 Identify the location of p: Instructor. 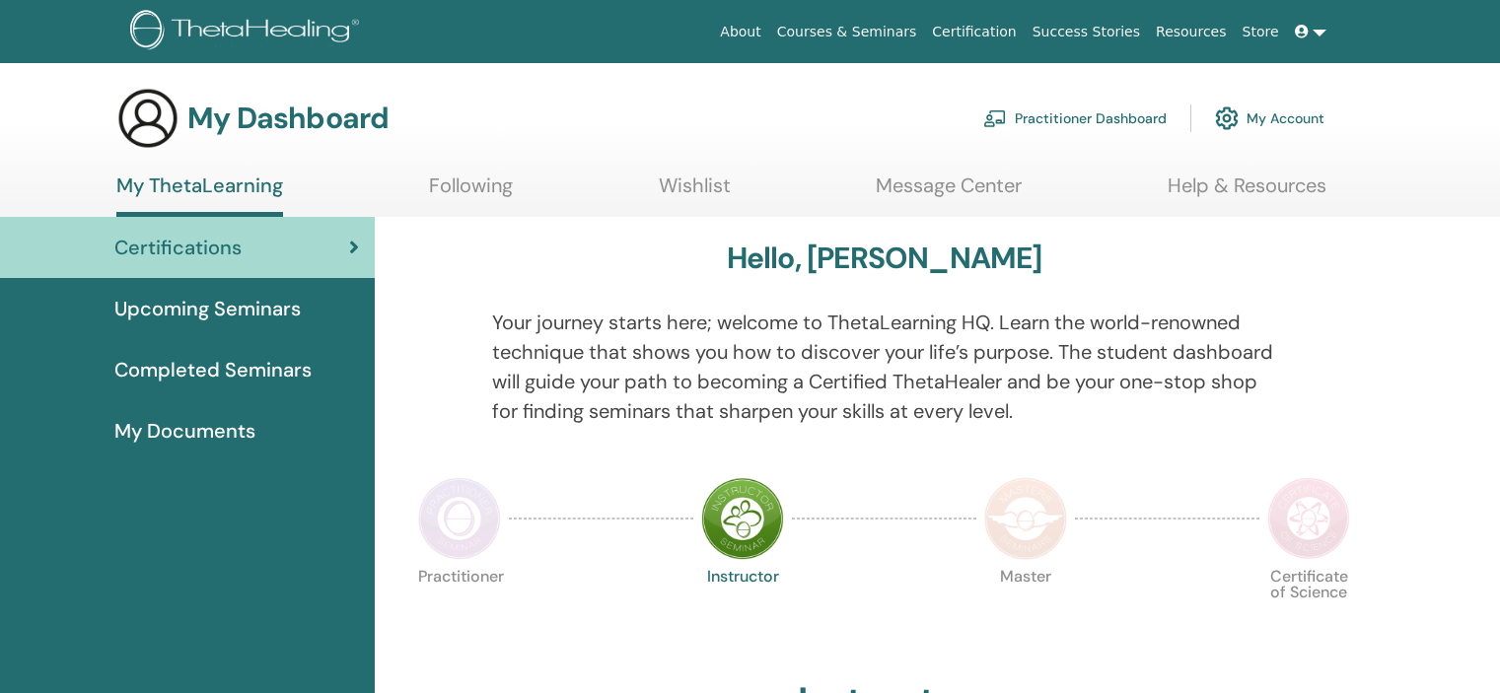
(743, 611).